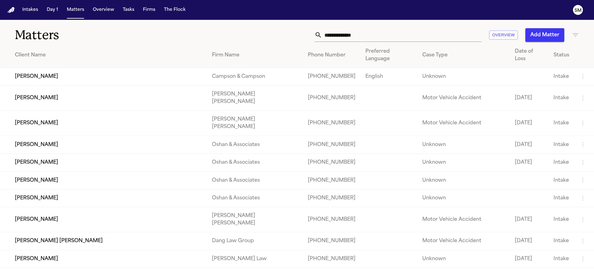  Describe the element at coordinates (255, 241) in the screenshot. I see `td: Dang Law Group` at that location.